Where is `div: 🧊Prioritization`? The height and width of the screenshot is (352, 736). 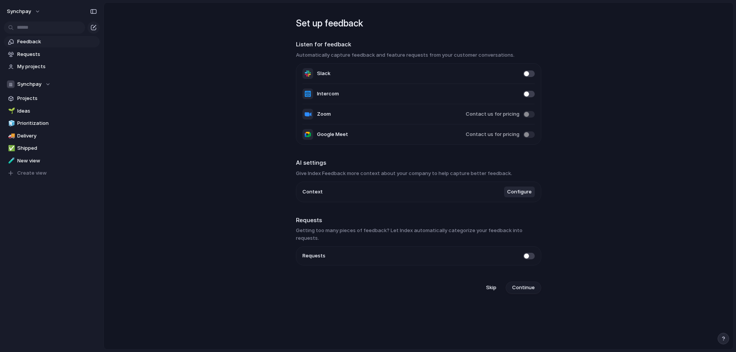 div: 🧊Prioritization is located at coordinates (52, 123).